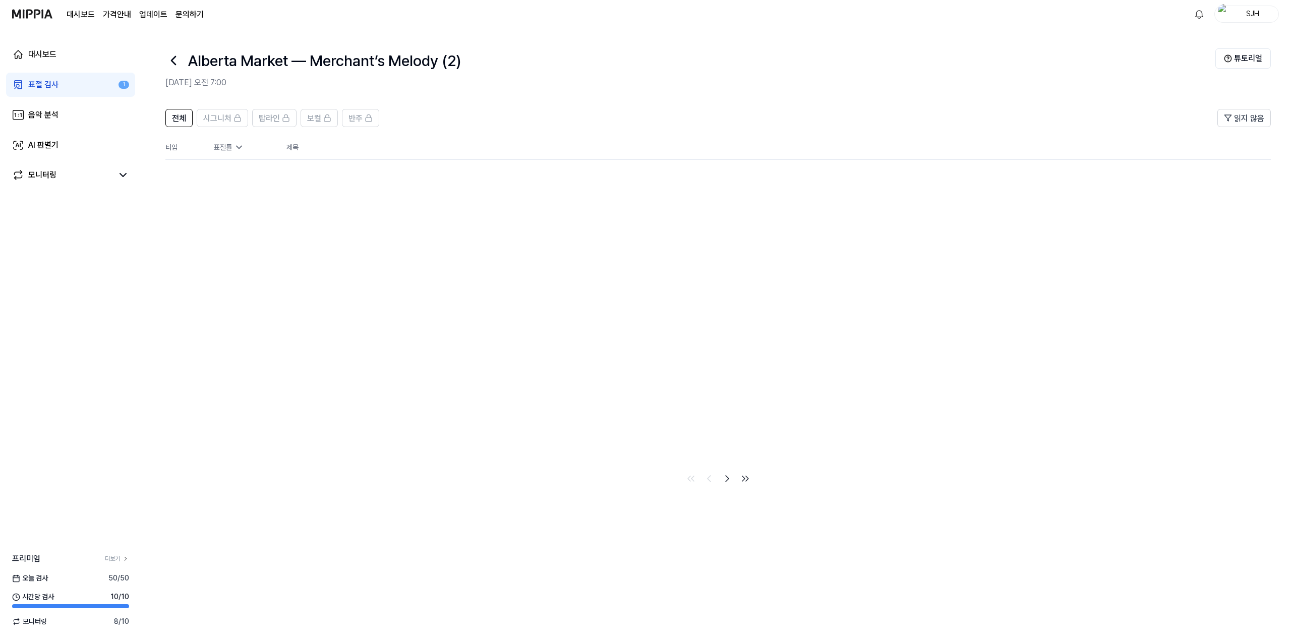 The image size is (1291, 641). I want to click on a: Go to first page, so click(691, 479).